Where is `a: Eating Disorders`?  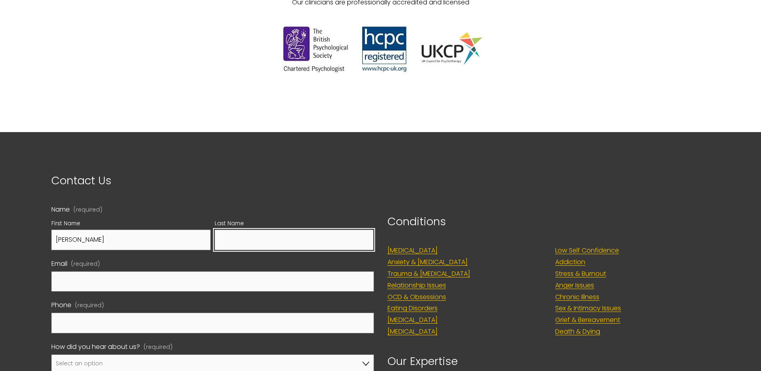 a: Eating Disorders is located at coordinates (412, 308).